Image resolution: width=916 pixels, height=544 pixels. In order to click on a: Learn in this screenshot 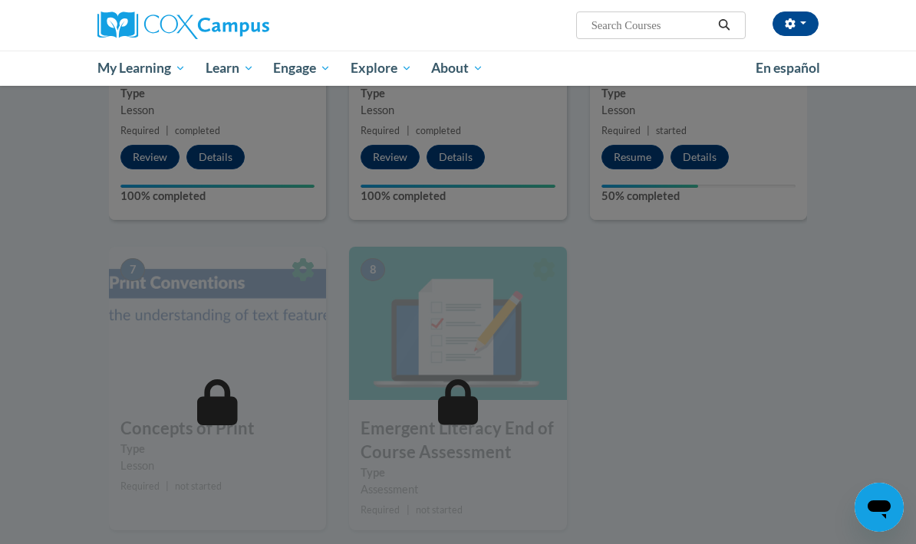, I will do `click(229, 68)`.